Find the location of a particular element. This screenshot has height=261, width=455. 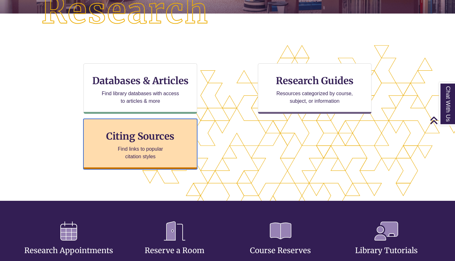

a: Research Guides Resources categorized by course, subject, or information is located at coordinates (314, 89).